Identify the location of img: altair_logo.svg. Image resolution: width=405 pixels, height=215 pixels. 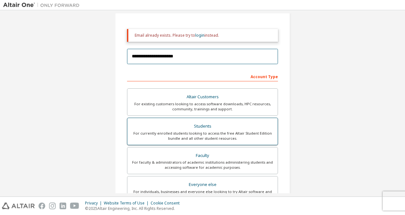
(18, 205).